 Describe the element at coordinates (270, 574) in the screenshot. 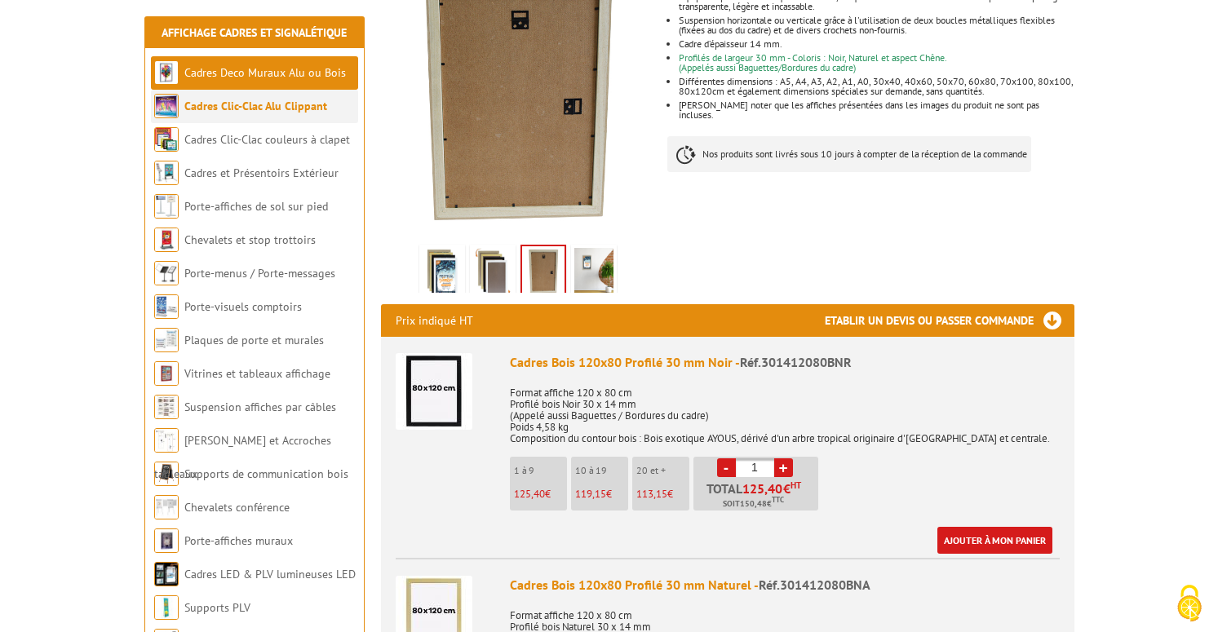

I see `a: Cadres LED & PLV lumineuses LED` at that location.